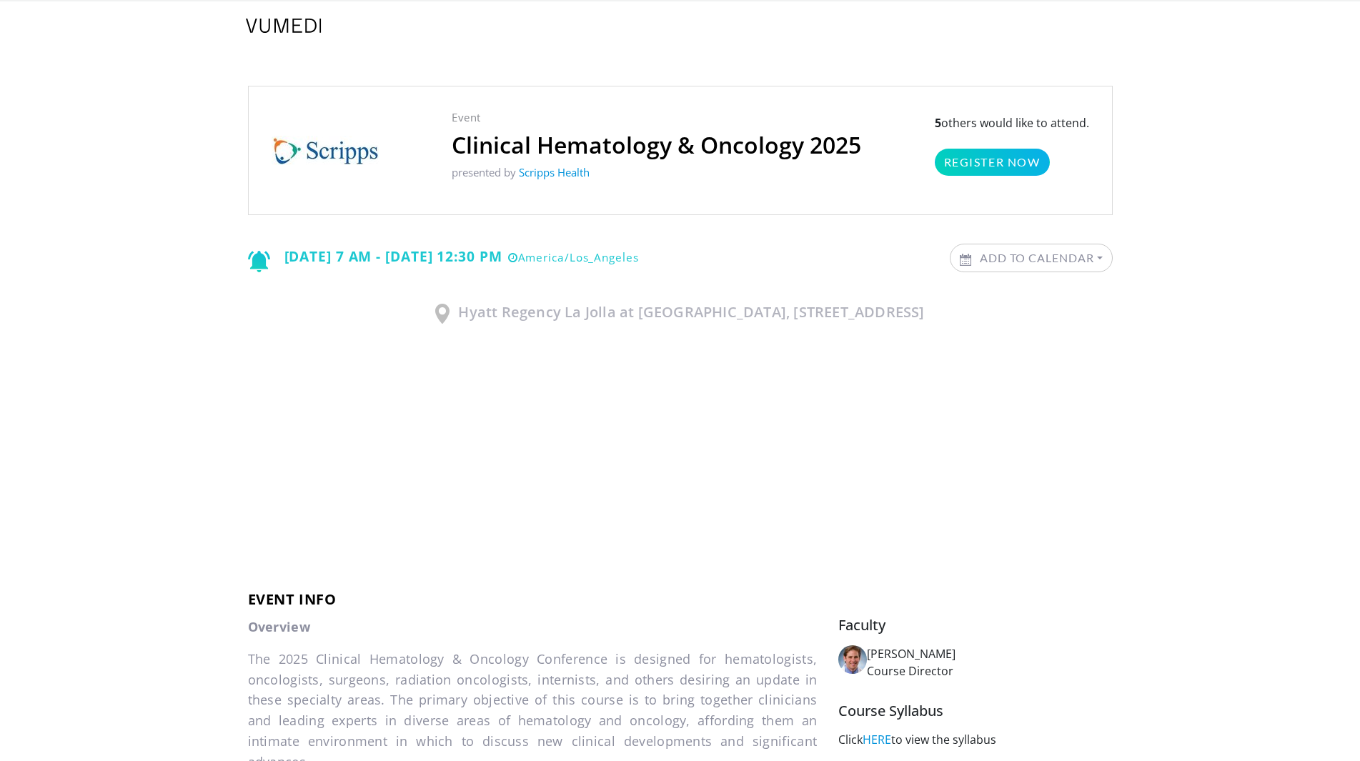  Describe the element at coordinates (284, 26) in the screenshot. I see `img: VuMedi Logo` at that location.